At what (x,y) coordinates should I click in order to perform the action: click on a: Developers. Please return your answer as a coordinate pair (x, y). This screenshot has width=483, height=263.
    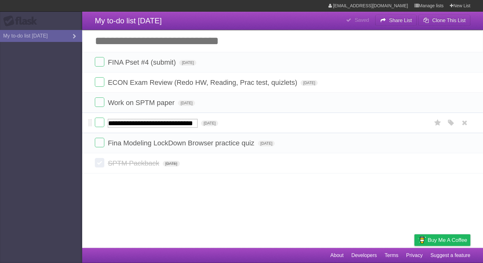
    Looking at the image, I should click on (363, 256).